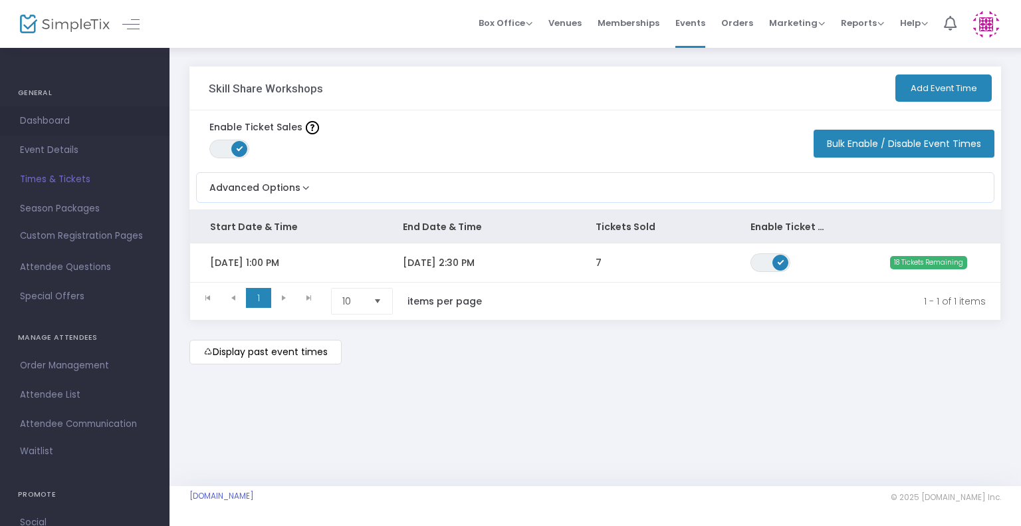  I want to click on span: Page 1, so click(259, 298).